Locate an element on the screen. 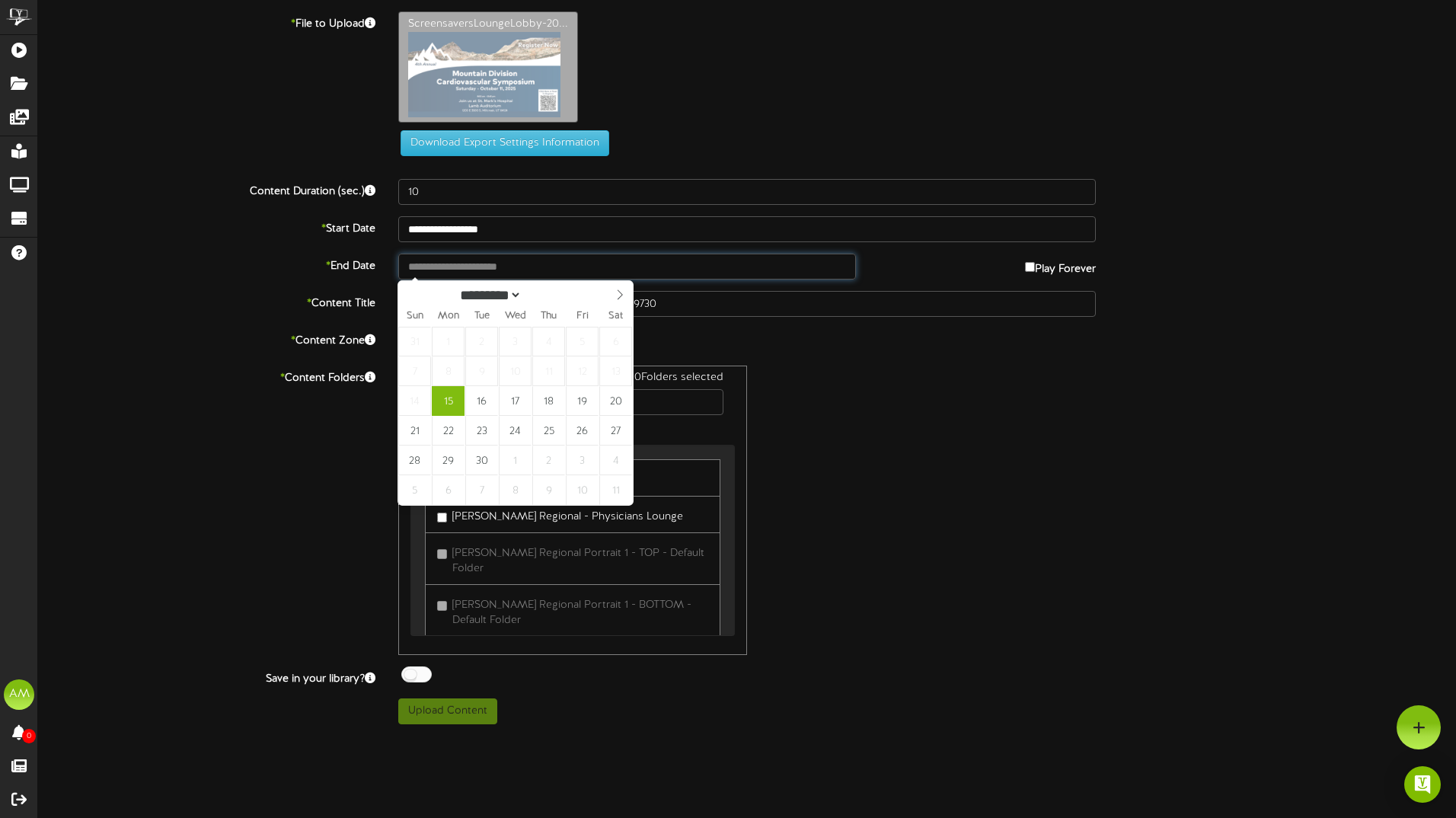 This screenshot has height=818, width=1456. span: September 20, 2025 is located at coordinates (615, 400).